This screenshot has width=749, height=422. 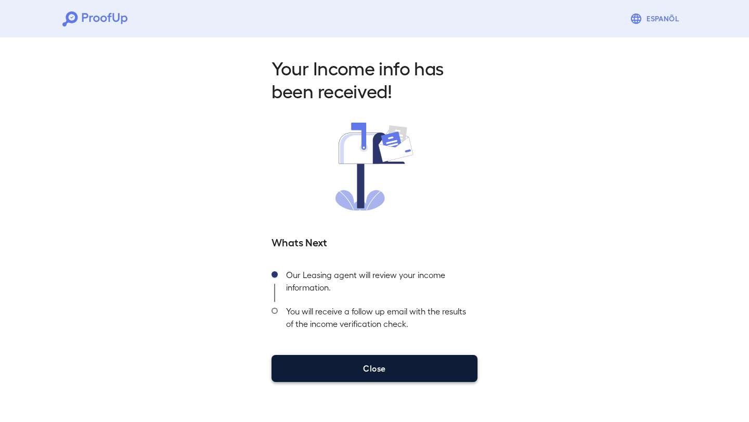 What do you see at coordinates (374, 166) in the screenshot?
I see `img: received.svg` at bounding box center [374, 166].